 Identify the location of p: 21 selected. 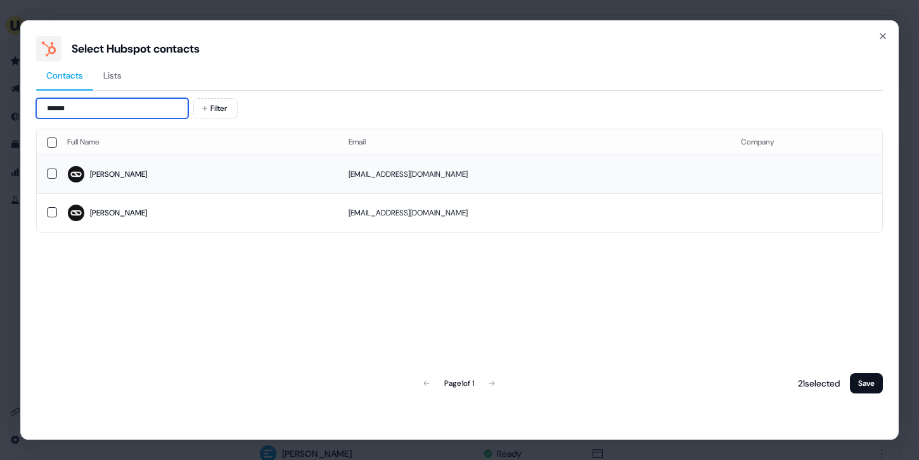
(816, 383).